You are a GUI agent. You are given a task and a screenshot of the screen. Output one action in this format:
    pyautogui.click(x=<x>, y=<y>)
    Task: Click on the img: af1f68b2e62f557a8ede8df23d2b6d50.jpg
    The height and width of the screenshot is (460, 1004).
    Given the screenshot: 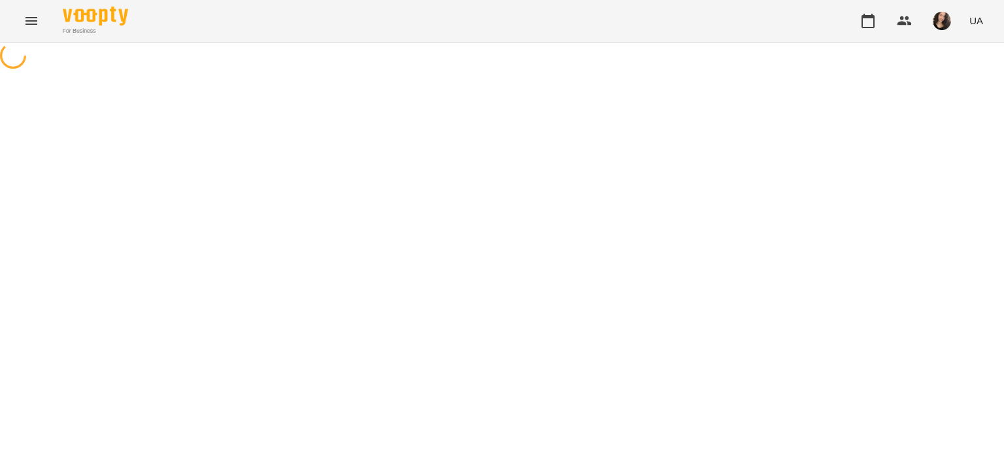 What is the action you would take?
    pyautogui.click(x=942, y=21)
    